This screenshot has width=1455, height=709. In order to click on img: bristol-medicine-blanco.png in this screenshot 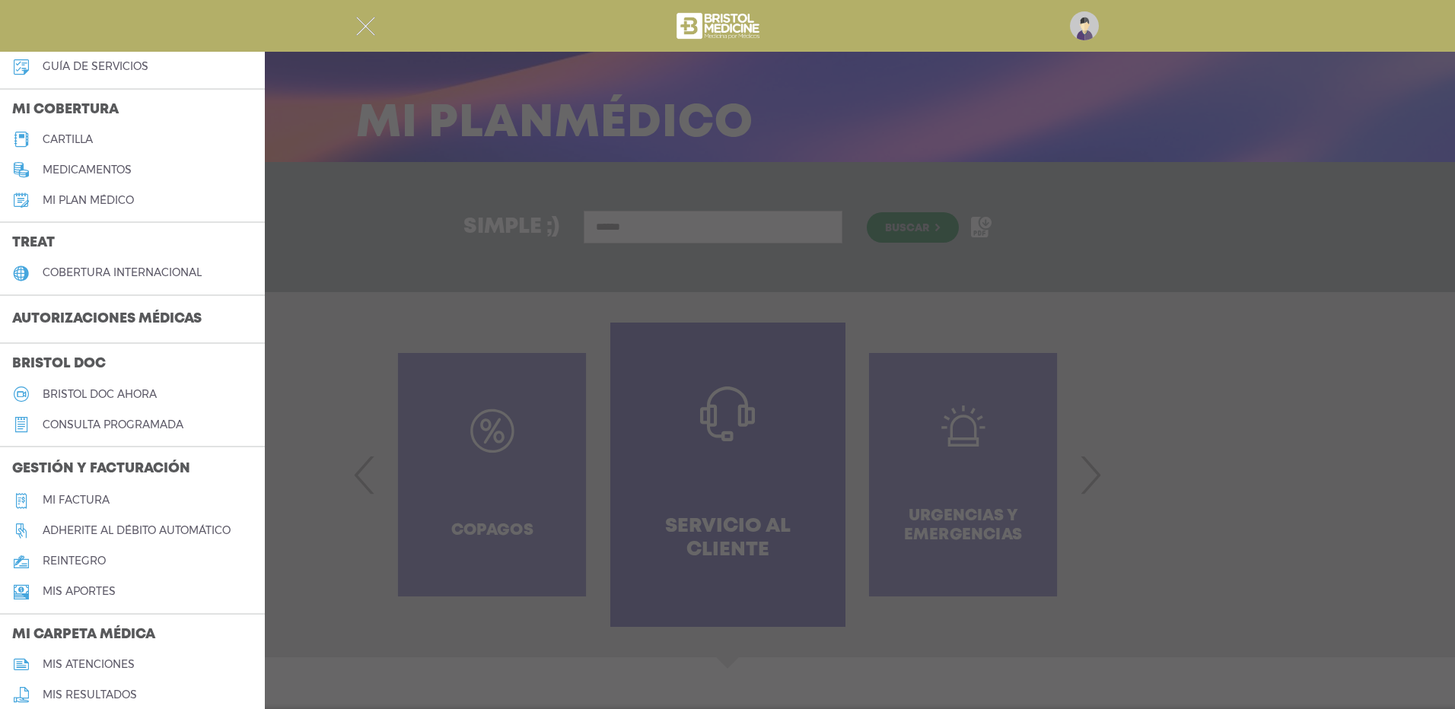, I will do `click(719, 26)`.